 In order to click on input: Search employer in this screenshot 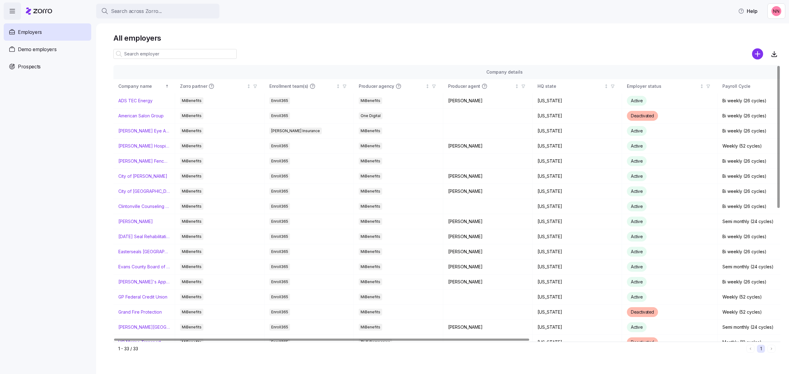, I will do `click(175, 54)`.